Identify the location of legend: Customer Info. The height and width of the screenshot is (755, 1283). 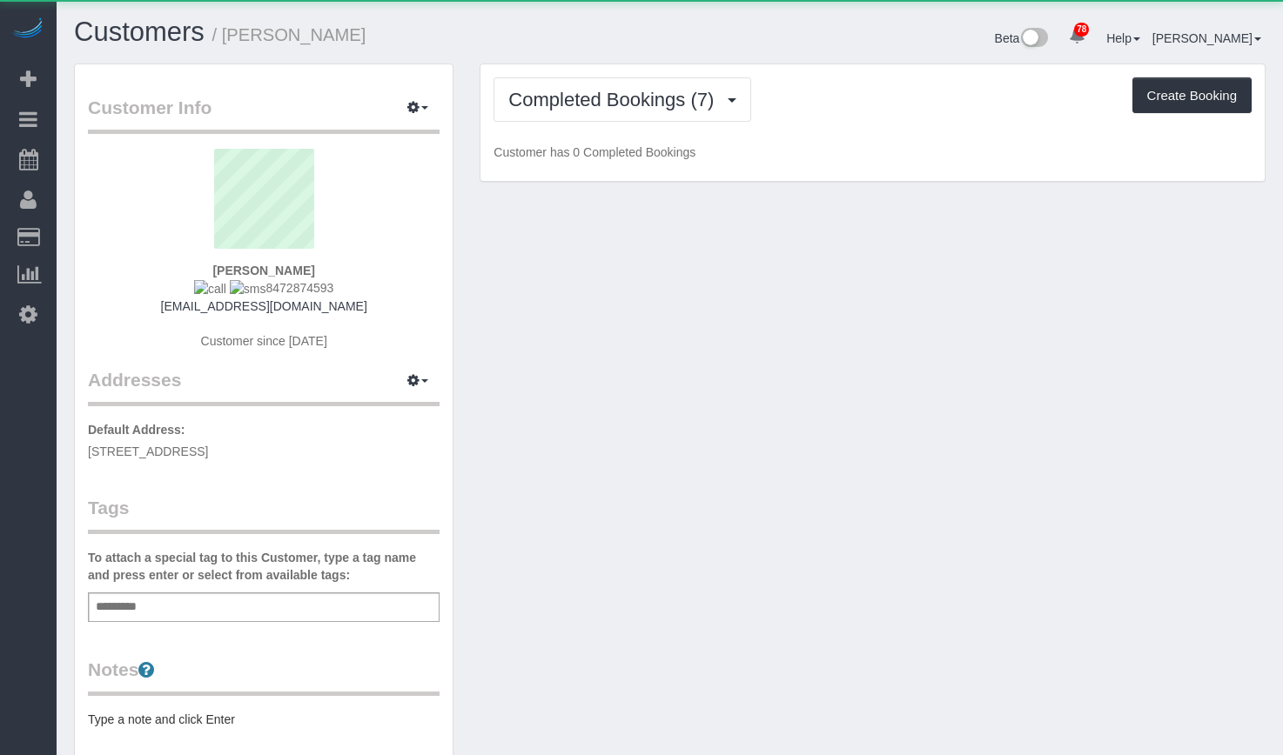
(264, 114).